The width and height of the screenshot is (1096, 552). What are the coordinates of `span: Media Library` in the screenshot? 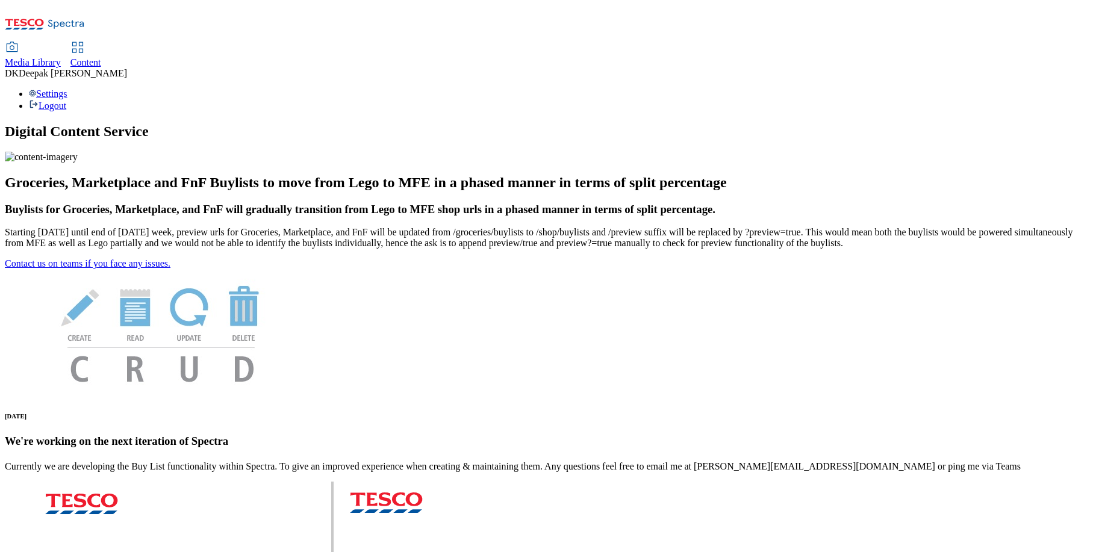 It's located at (33, 62).